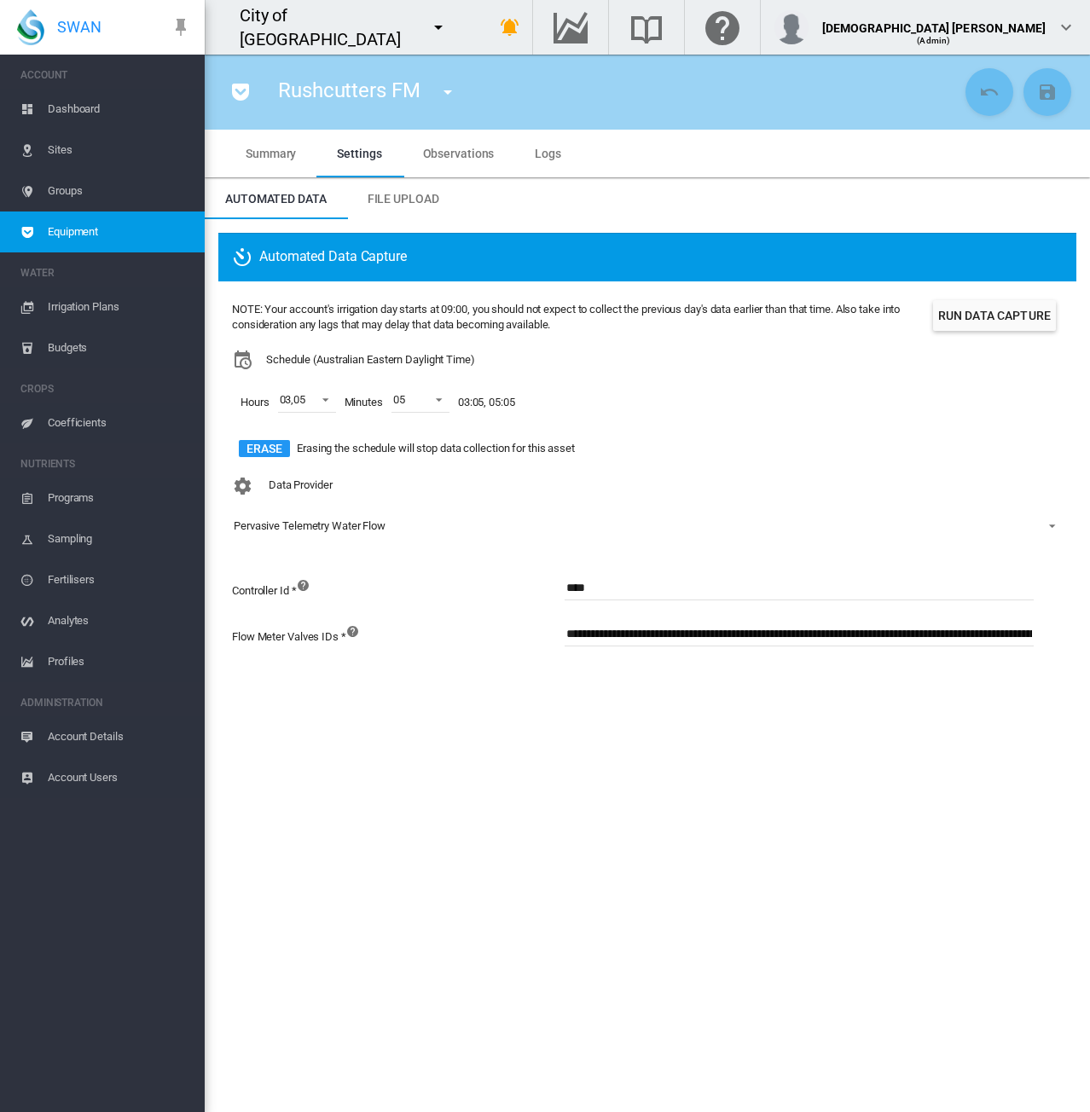 The height and width of the screenshot is (1112, 1090). What do you see at coordinates (270, 154) in the screenshot?
I see `span: Summary` at bounding box center [270, 154].